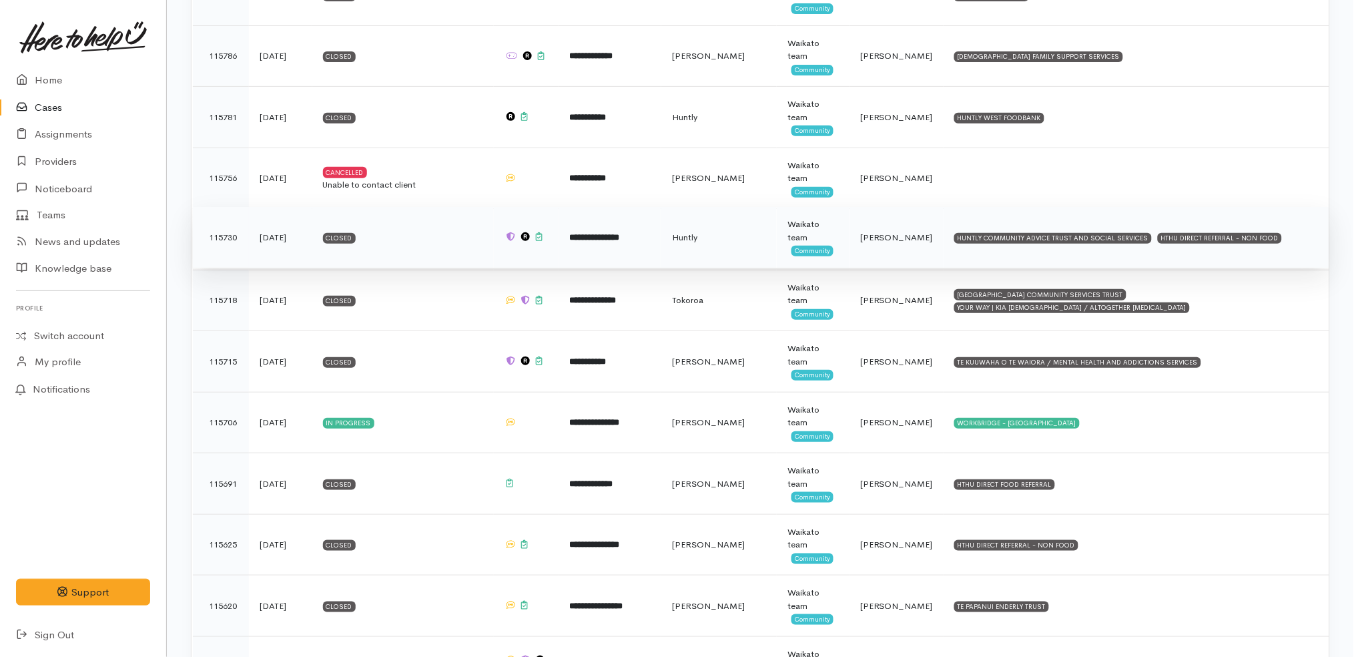  What do you see at coordinates (221, 606) in the screenshot?
I see `td: 115620` at bounding box center [221, 606].